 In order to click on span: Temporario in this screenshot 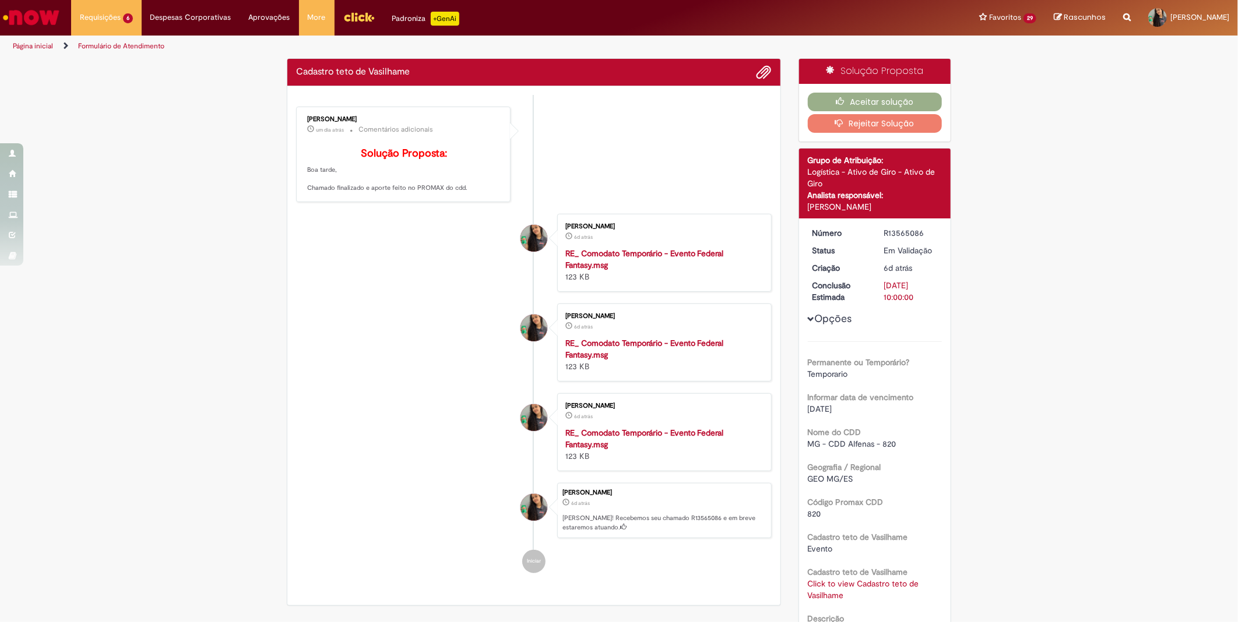, I will do `click(828, 374)`.